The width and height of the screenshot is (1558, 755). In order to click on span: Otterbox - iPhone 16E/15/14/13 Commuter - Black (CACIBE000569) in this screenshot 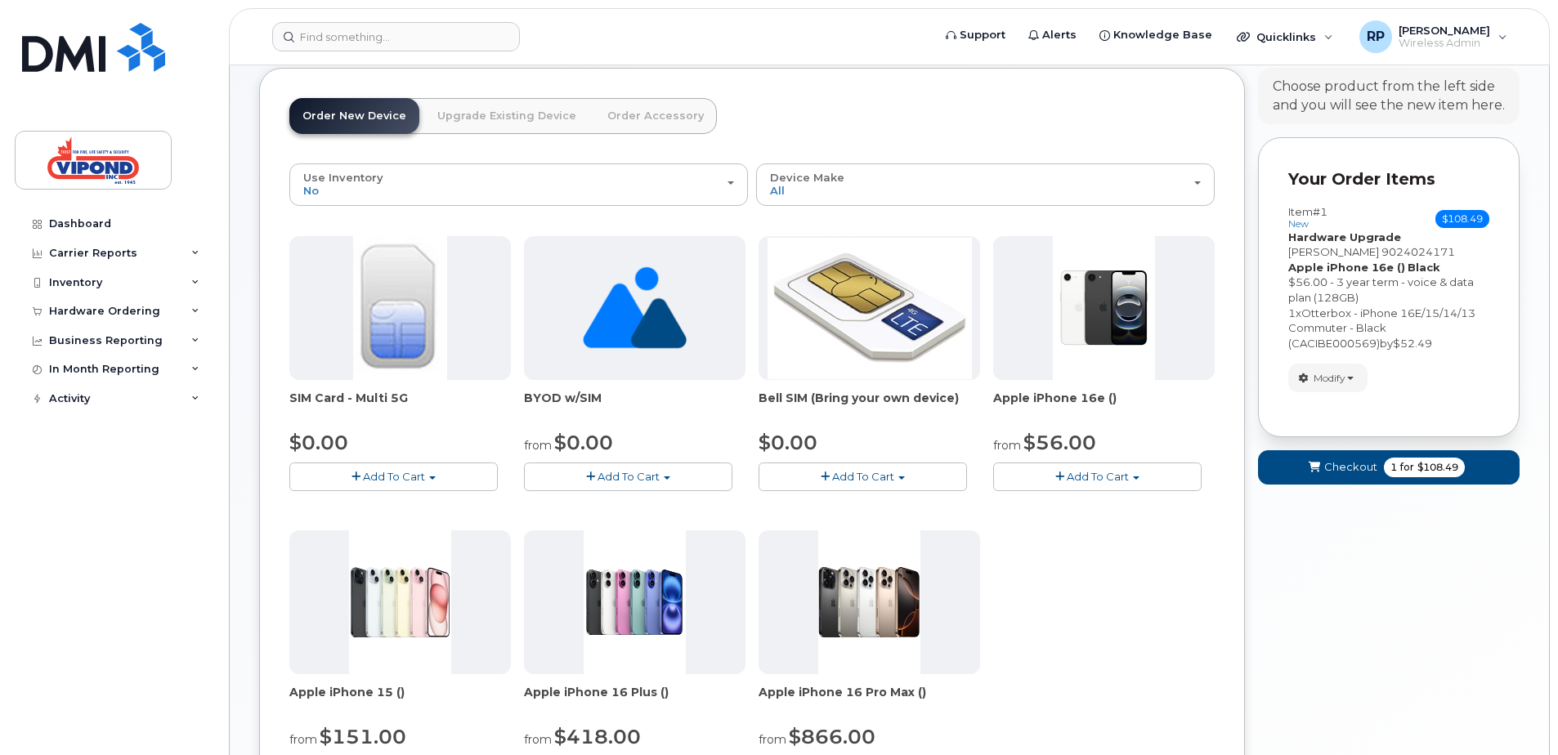, I will do `click(1381, 328)`.